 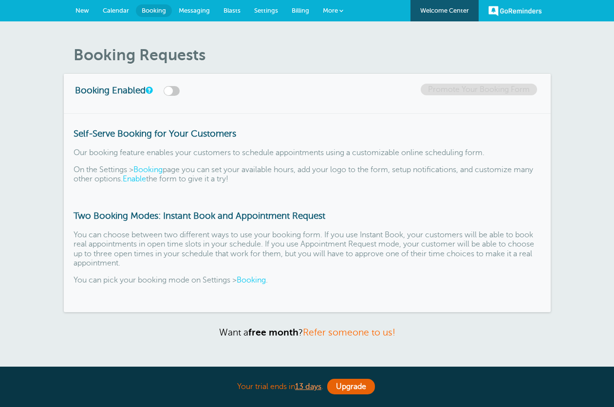 I want to click on p: Our booking feature enables your customers to schedule appointments using a customizable online s..., so click(x=307, y=153).